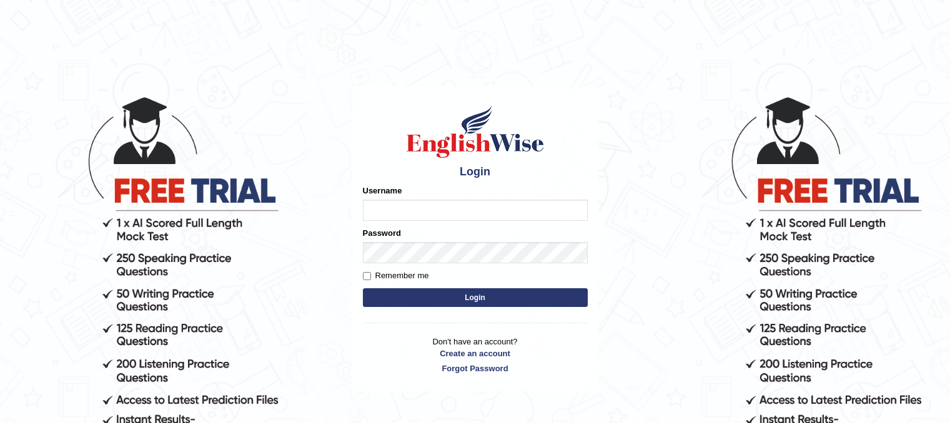 The image size is (950, 423). What do you see at coordinates (396, 276) in the screenshot?
I see `label: Remember me` at bounding box center [396, 276].